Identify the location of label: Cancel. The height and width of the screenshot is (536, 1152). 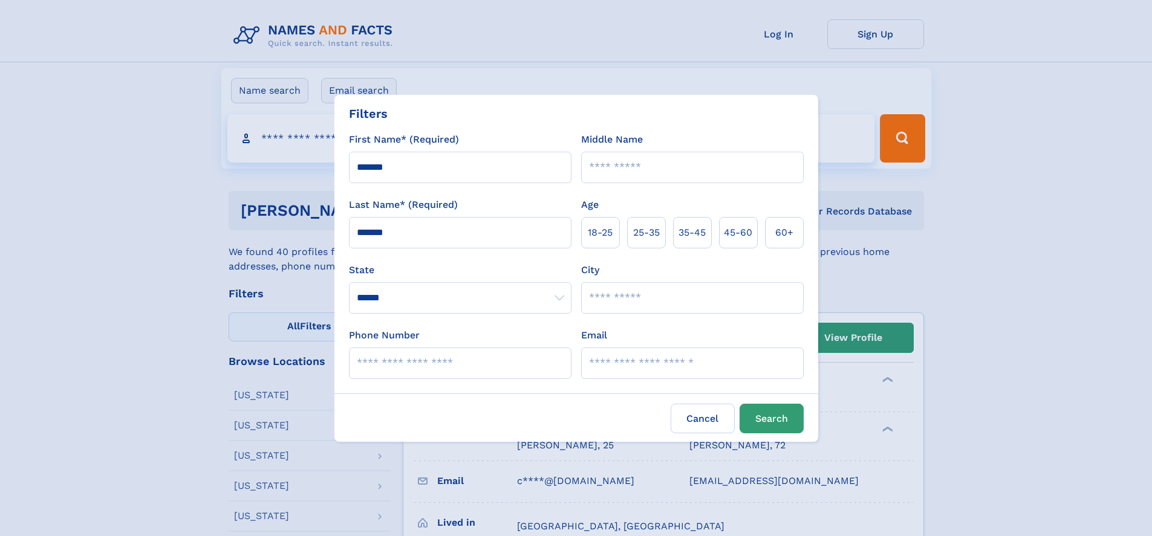
(702, 418).